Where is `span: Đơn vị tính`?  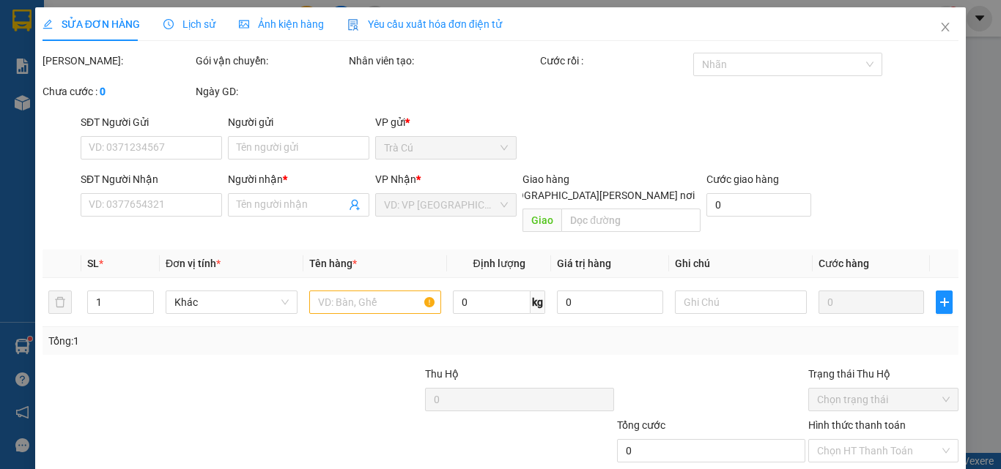 span: Đơn vị tính is located at coordinates (193, 264).